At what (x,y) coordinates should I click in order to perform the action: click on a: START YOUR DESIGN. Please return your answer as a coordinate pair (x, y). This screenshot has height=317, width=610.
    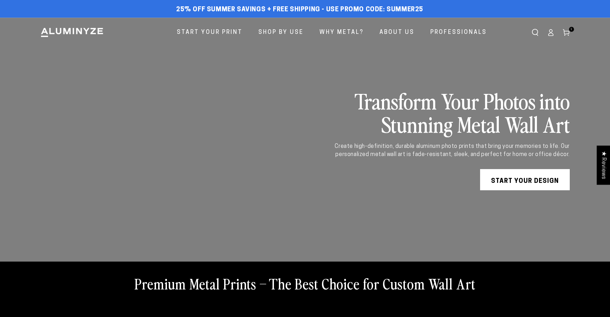
    Looking at the image, I should click on (525, 180).